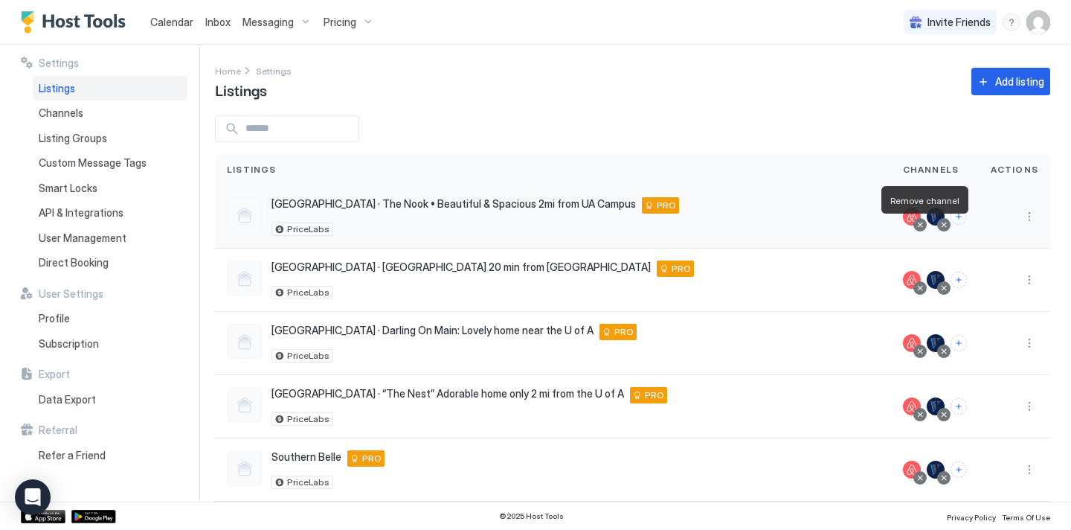 The image size is (1071, 530). I want to click on a: Profile, so click(110, 318).